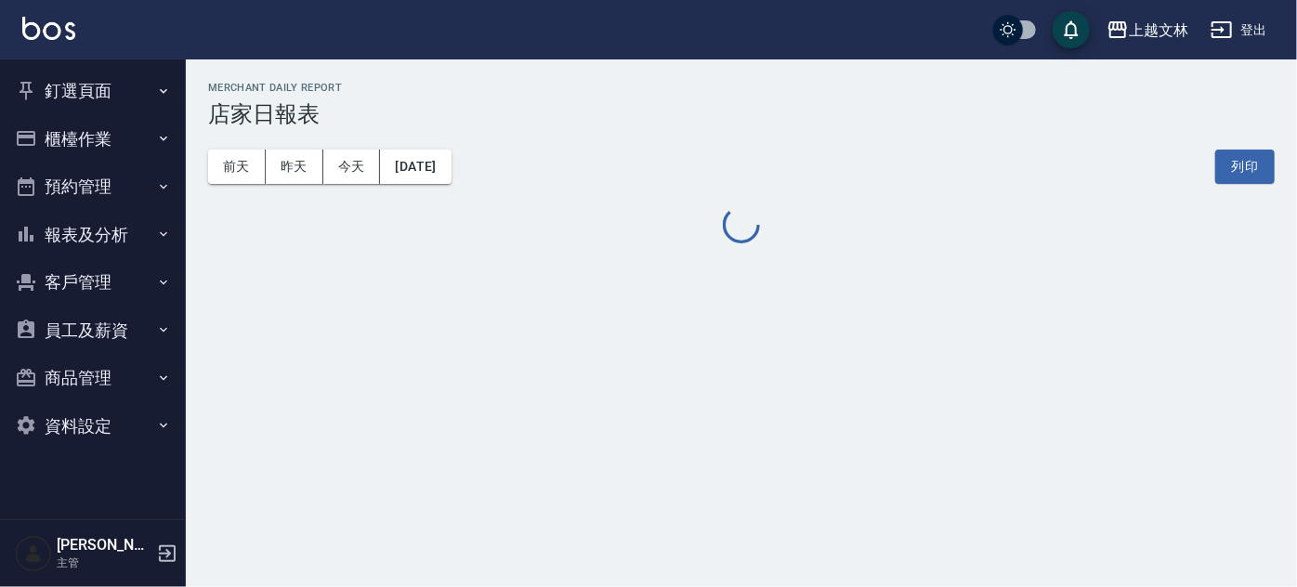 This screenshot has width=1297, height=587. What do you see at coordinates (741, 114) in the screenshot?
I see `h3: 店家日報表` at bounding box center [741, 114].